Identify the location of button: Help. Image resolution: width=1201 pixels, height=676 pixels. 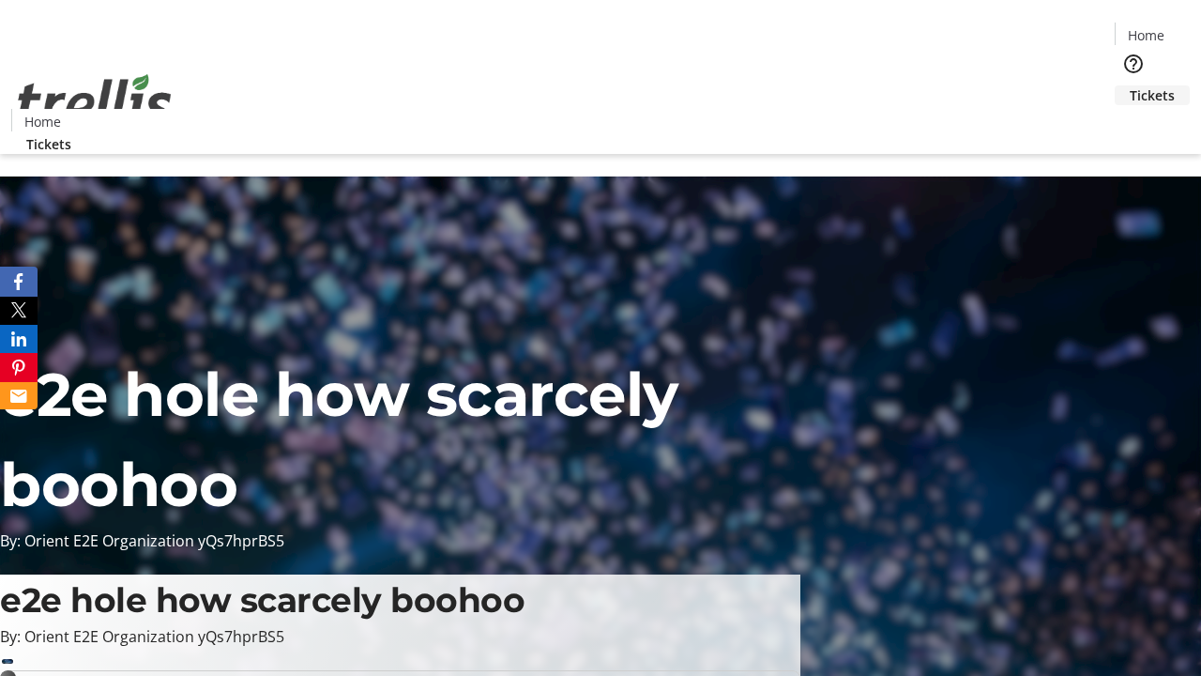
(1133, 64).